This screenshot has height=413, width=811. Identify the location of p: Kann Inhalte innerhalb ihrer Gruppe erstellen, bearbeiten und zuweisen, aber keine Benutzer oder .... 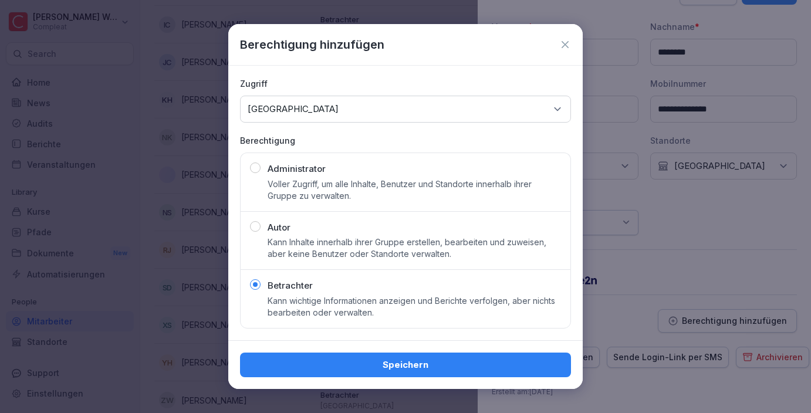
(414, 248).